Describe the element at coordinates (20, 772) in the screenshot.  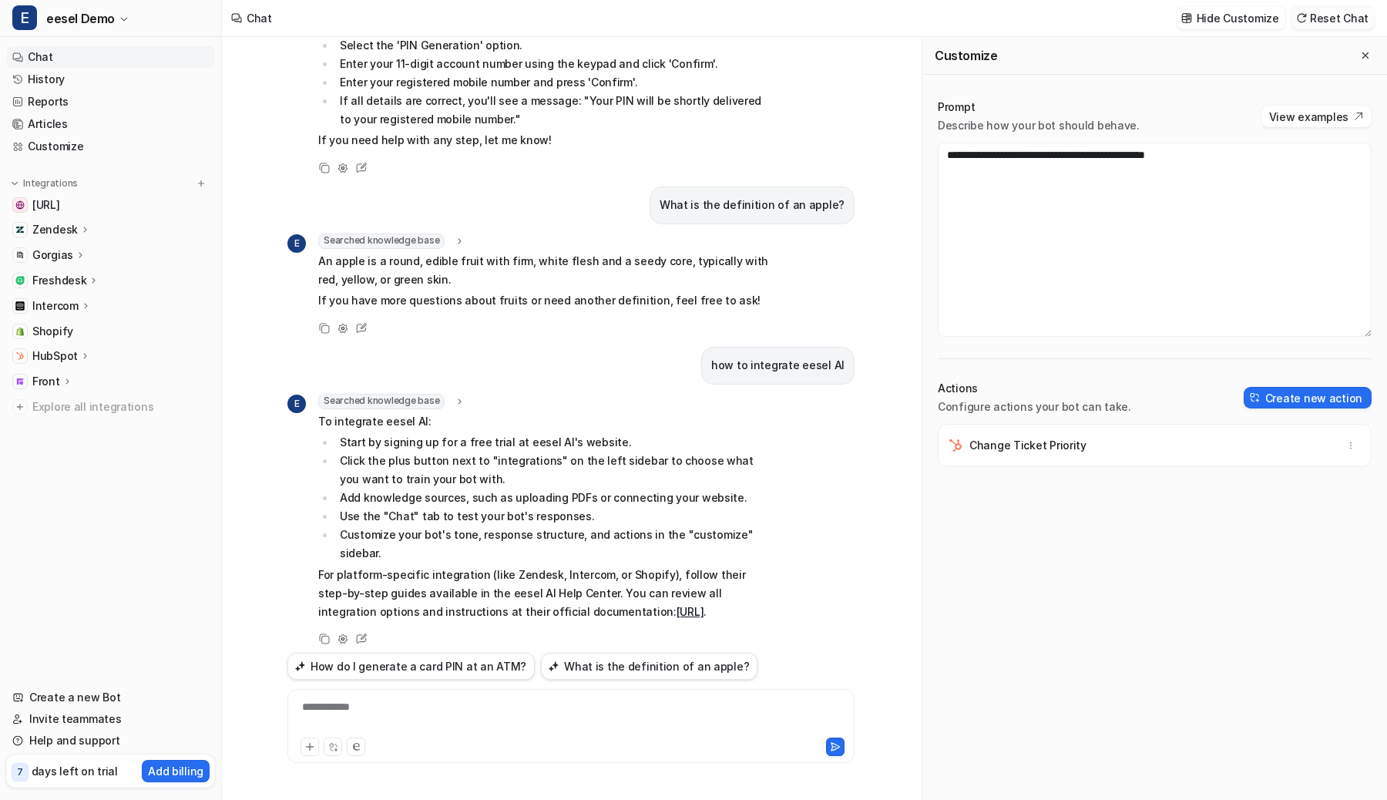
I see `p: 7` at that location.